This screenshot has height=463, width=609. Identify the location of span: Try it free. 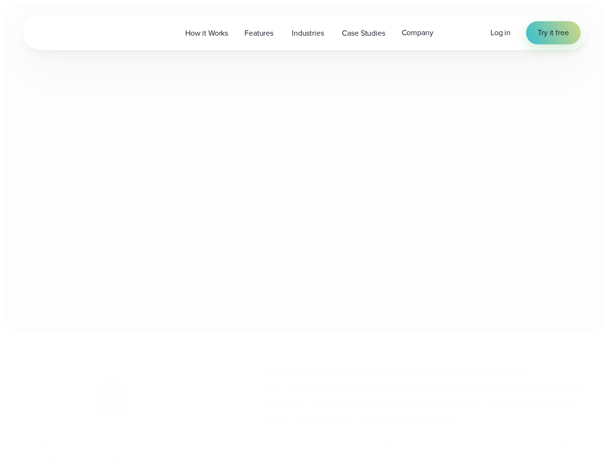
(553, 33).